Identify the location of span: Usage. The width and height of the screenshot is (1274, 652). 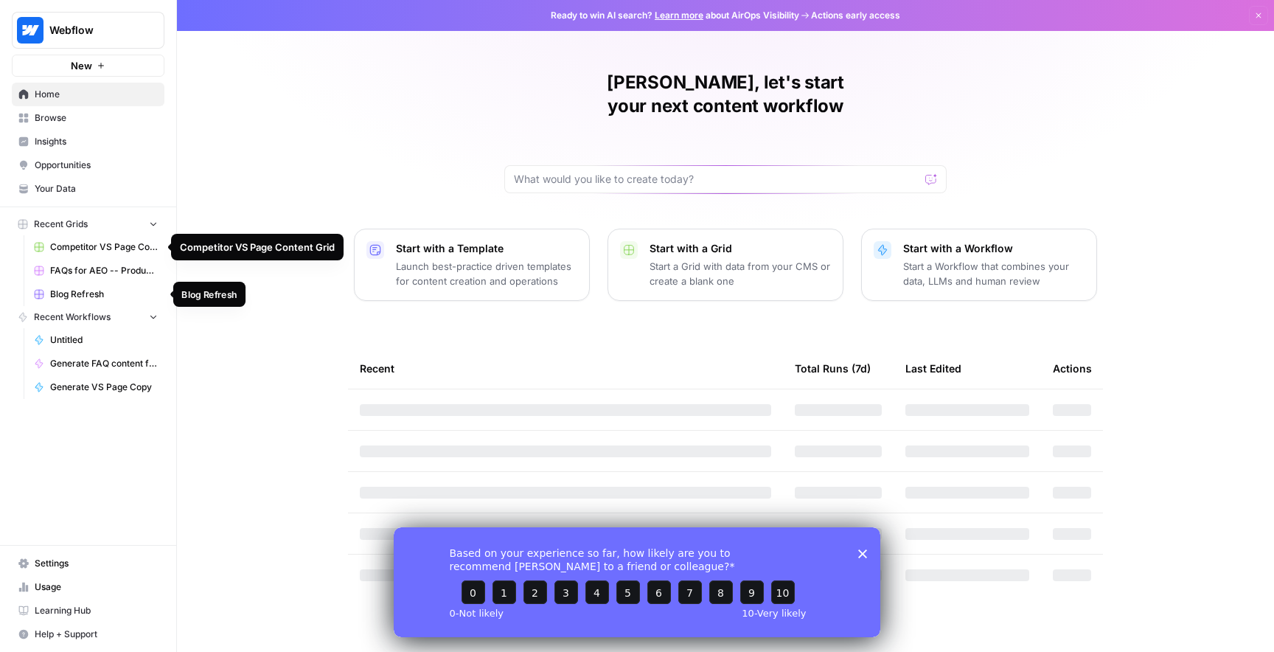
(96, 587).